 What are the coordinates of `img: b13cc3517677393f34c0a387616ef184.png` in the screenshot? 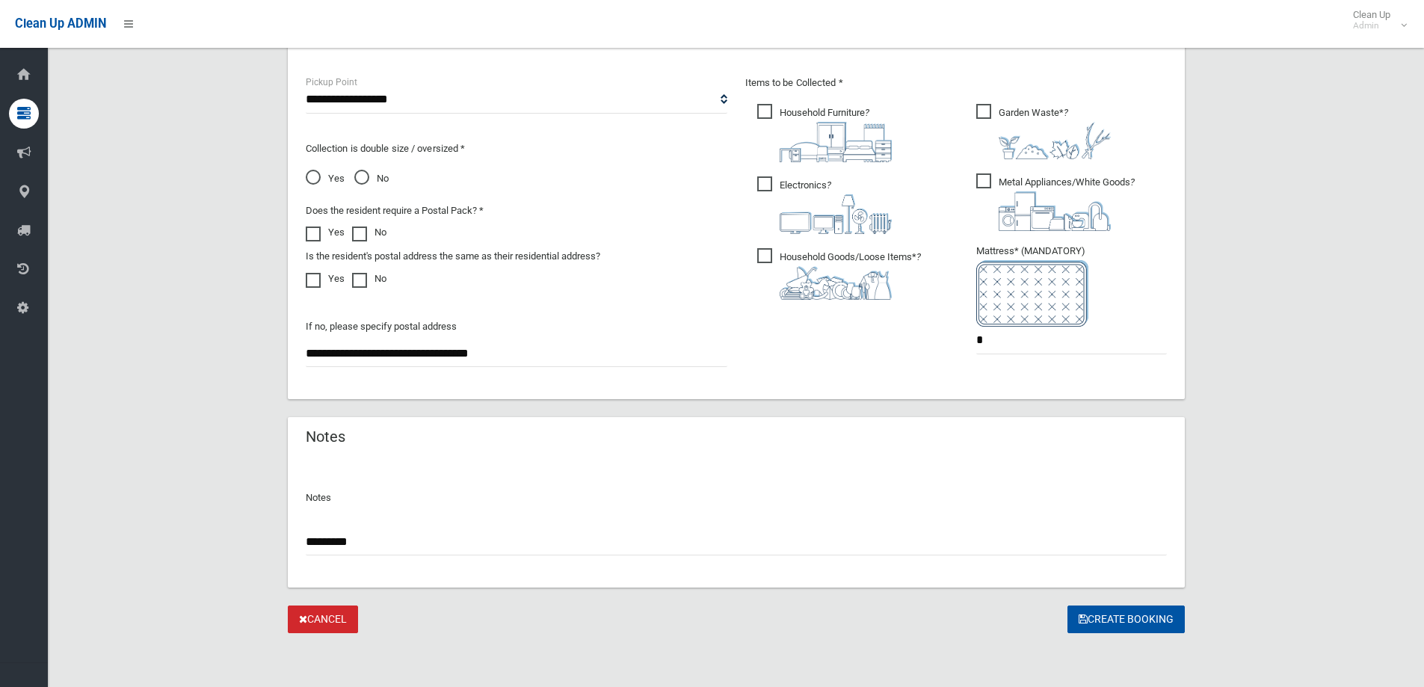 It's located at (835, 282).